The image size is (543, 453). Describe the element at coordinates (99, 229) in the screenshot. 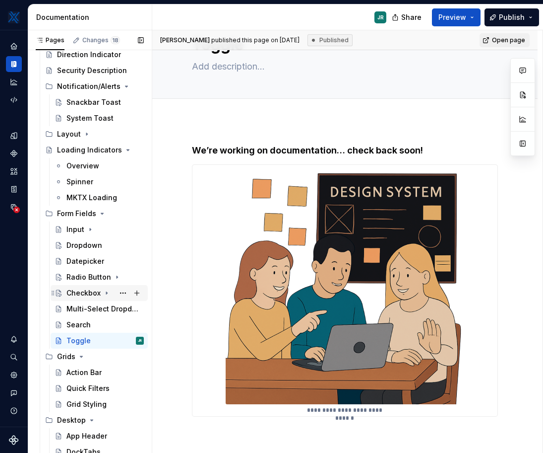

I see `a: Input` at that location.